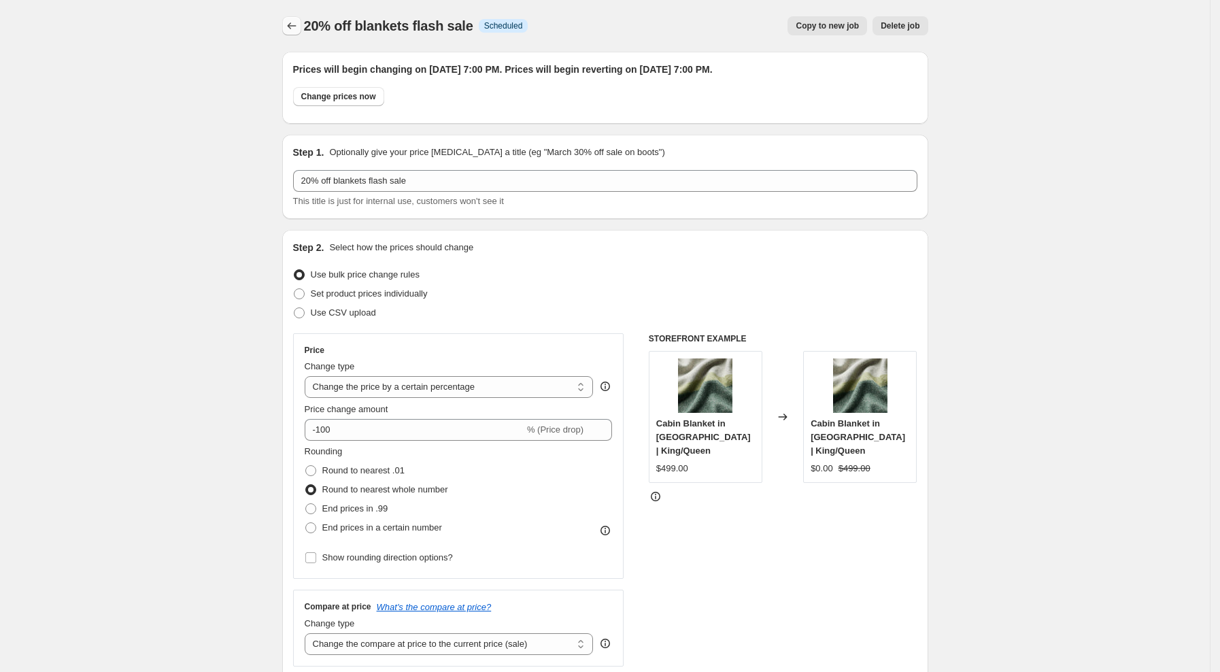 This screenshot has width=1220, height=672. Describe the element at coordinates (339, 97) in the screenshot. I see `button: Change prices now` at that location.